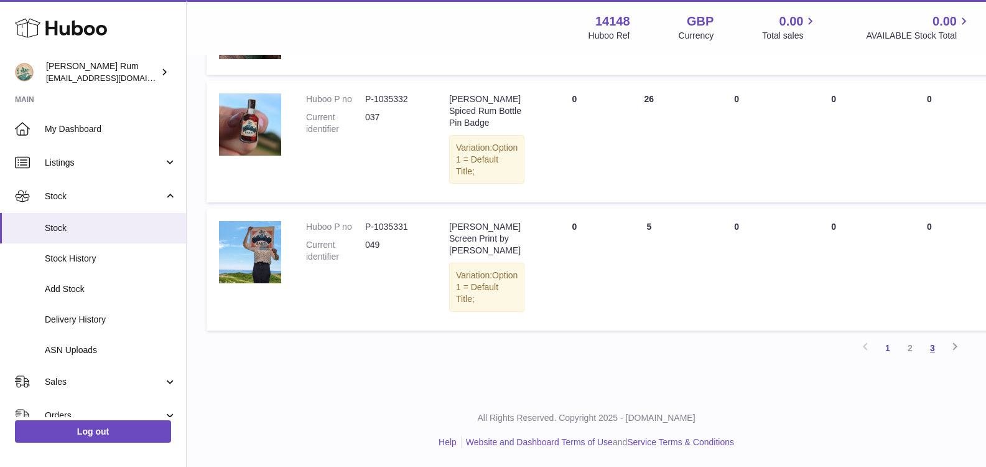  I want to click on span: Add Stock, so click(111, 289).